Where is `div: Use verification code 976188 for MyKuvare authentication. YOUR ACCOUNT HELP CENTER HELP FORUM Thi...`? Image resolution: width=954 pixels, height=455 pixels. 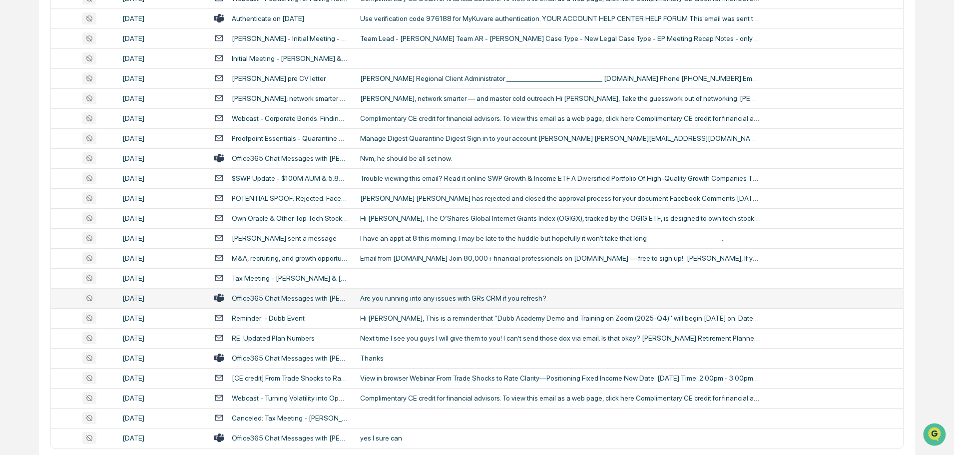 div: Use verification code 976188 for MyKuvare authentication. YOUR ACCOUNT HELP CENTER HELP FORUM Thi... is located at coordinates (560, 18).